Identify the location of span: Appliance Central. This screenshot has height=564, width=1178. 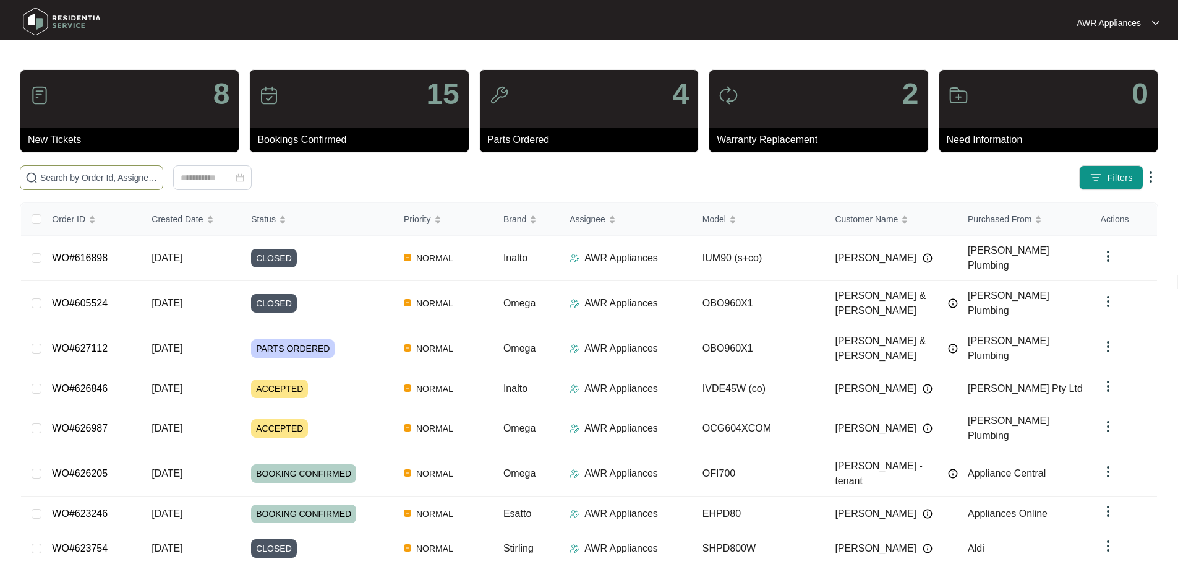
(1007, 473).